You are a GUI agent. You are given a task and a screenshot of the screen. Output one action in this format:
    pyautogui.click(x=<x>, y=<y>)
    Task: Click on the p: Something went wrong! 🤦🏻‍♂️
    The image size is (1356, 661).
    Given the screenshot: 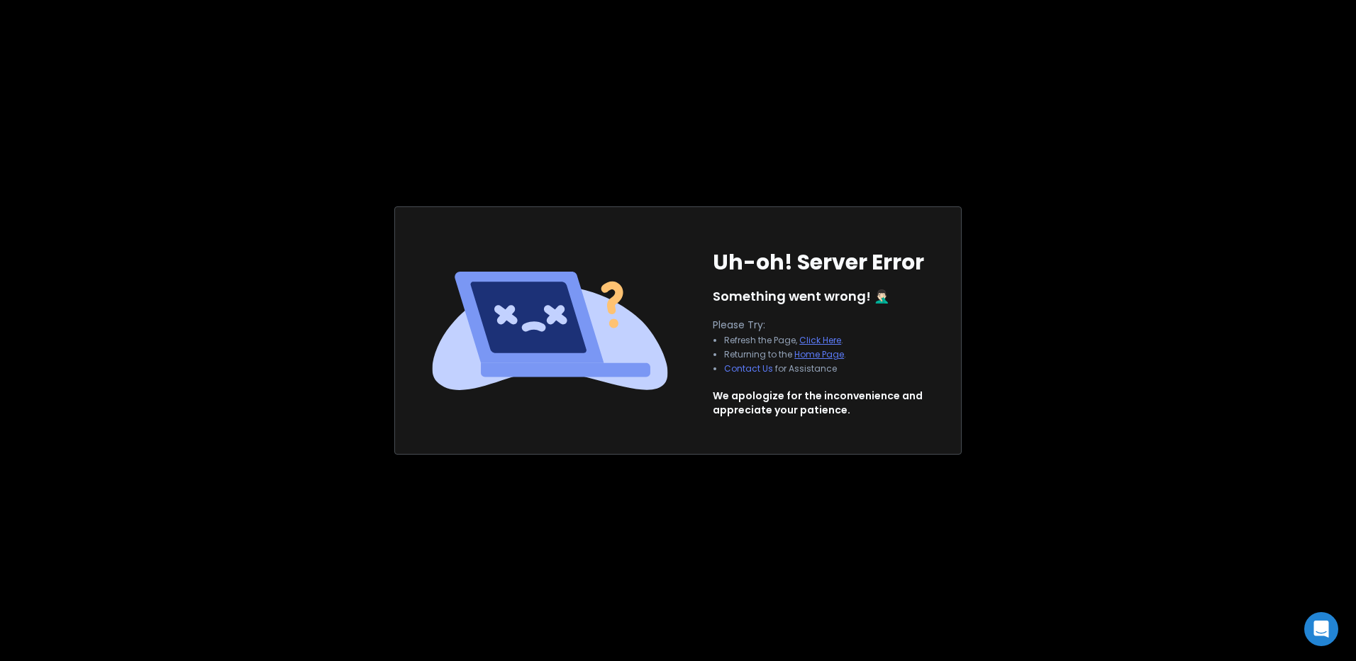 What is the action you would take?
    pyautogui.click(x=801, y=296)
    